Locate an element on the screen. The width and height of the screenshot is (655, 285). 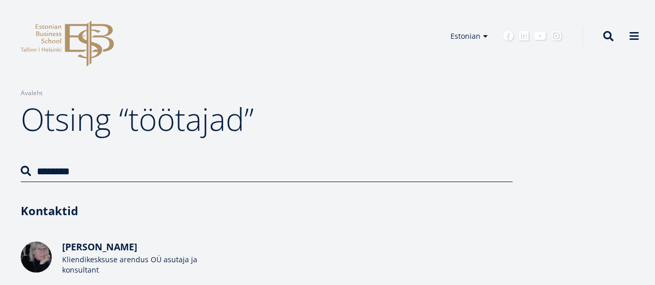
a: Facebook is located at coordinates (509, 36).